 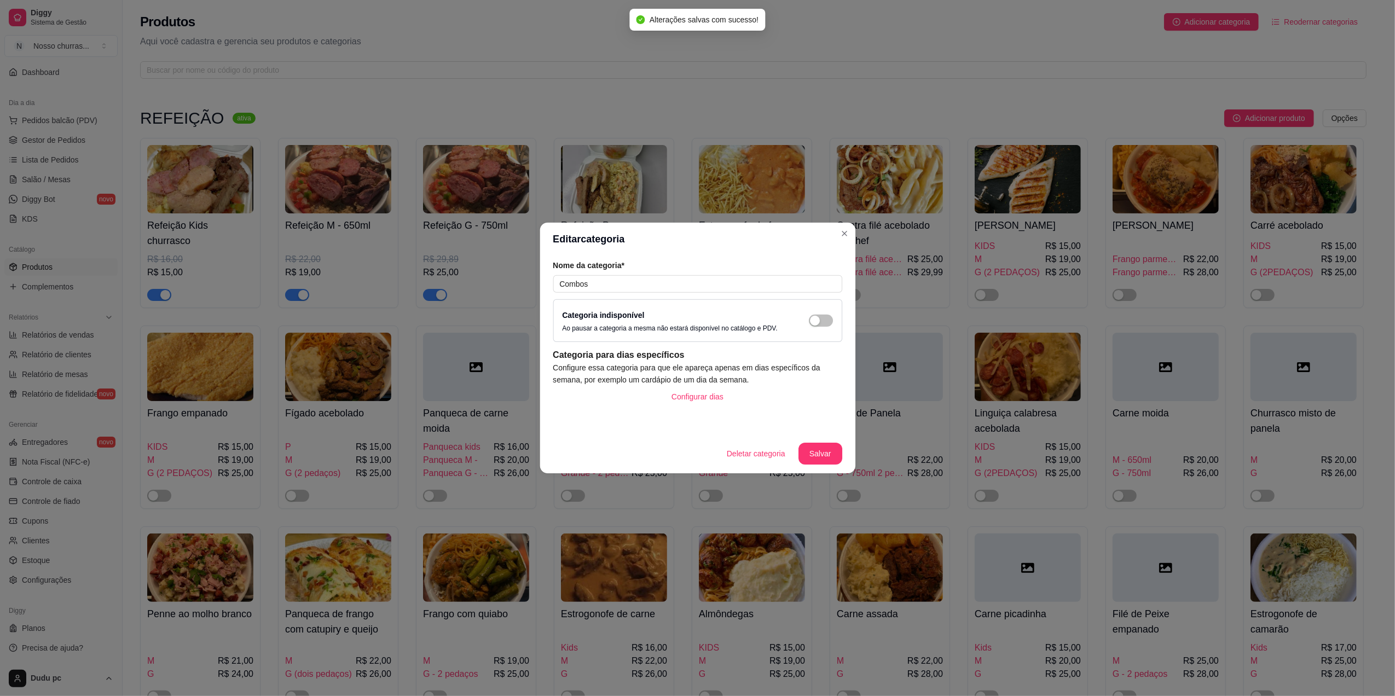 What do you see at coordinates (756, 454) in the screenshot?
I see `button: Deletar categoria` at bounding box center [756, 454].